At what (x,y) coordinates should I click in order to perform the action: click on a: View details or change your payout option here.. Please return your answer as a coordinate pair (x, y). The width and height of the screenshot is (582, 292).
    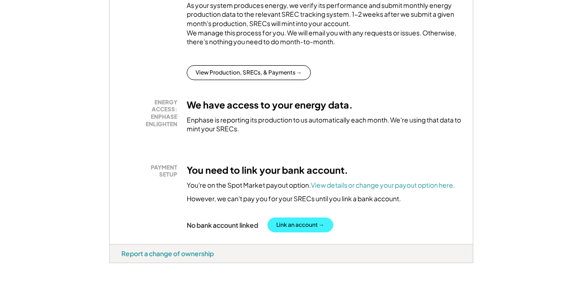
    Looking at the image, I should click on (383, 185).